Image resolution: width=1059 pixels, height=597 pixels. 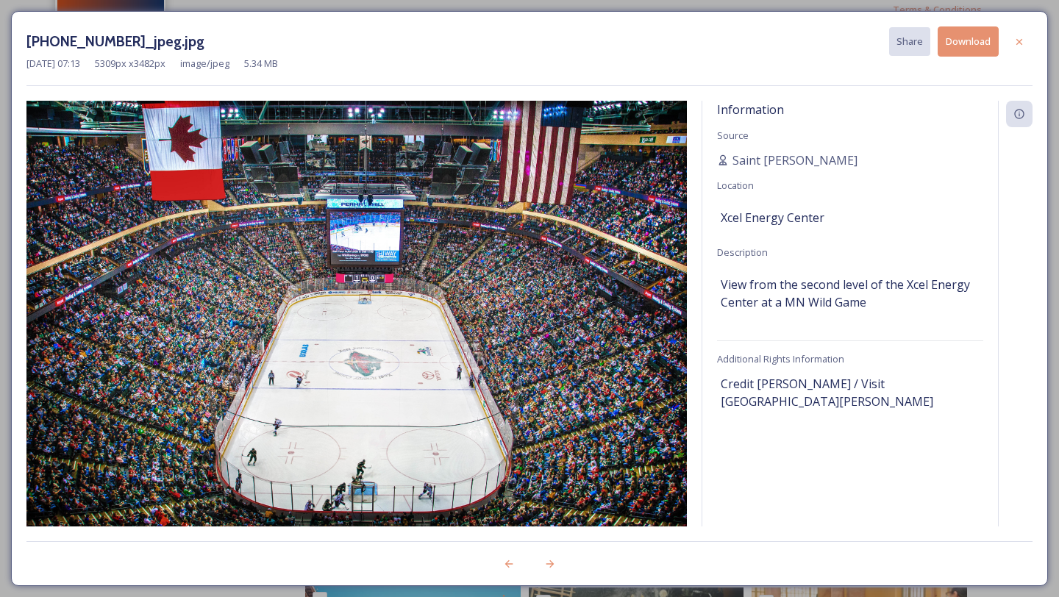 What do you see at coordinates (772, 218) in the screenshot?
I see `span: Xcel Energy Center` at bounding box center [772, 218].